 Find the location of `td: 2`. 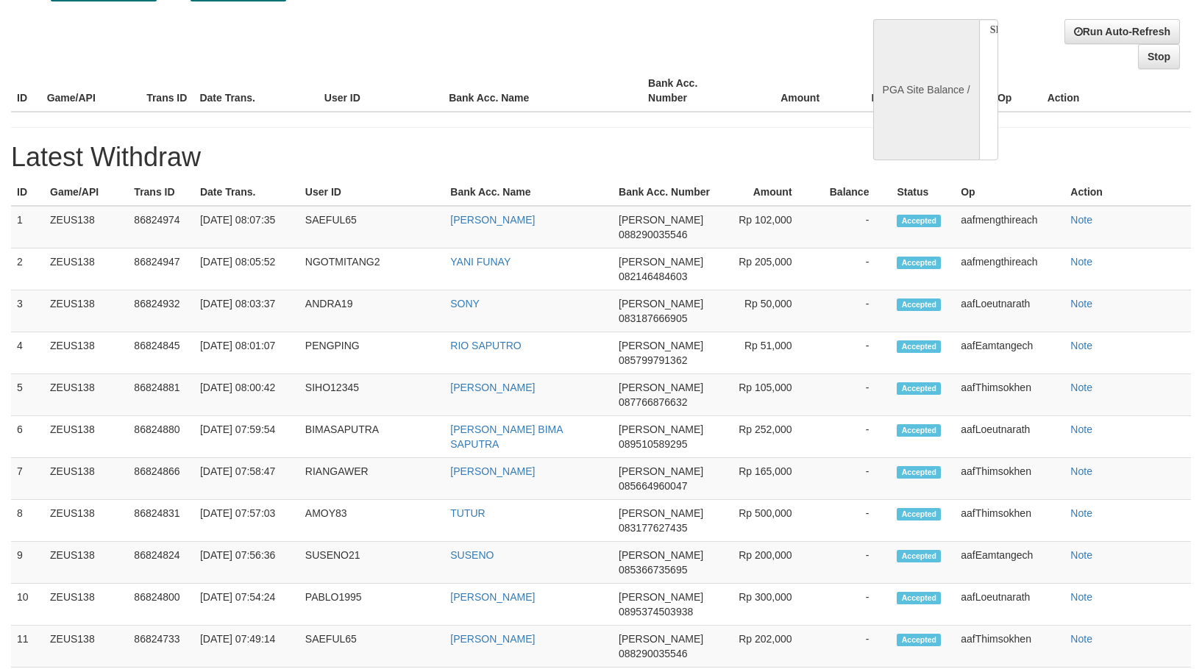

td: 2 is located at coordinates (27, 269).